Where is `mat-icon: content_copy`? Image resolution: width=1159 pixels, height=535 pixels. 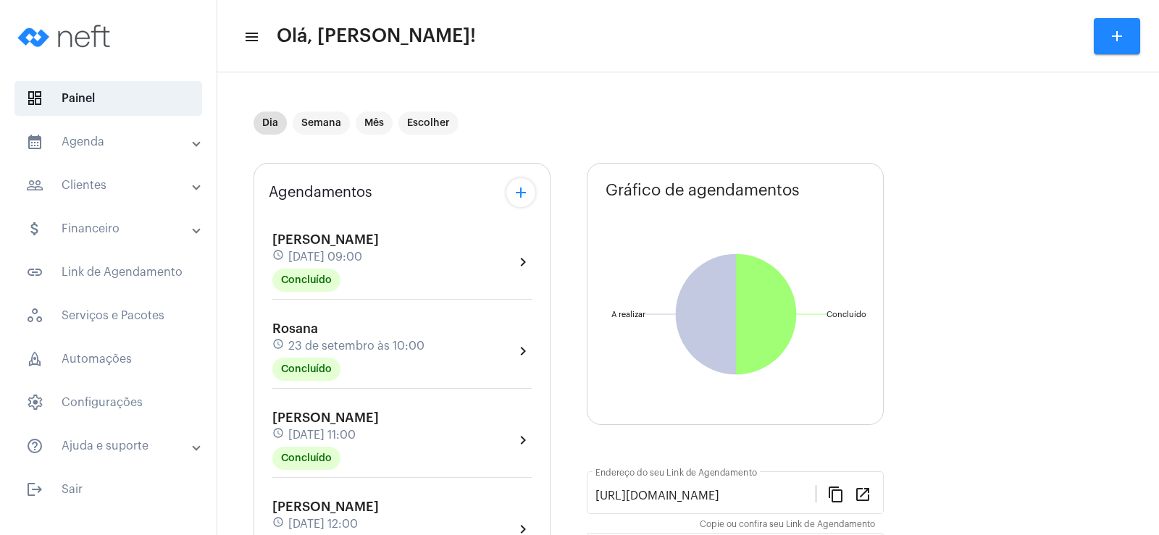 mat-icon: content_copy is located at coordinates (836, 494).